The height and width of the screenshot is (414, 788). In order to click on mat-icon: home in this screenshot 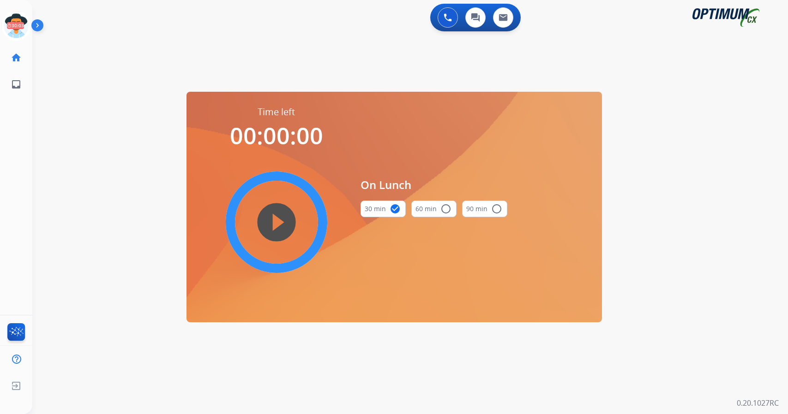, I will do `click(16, 58)`.